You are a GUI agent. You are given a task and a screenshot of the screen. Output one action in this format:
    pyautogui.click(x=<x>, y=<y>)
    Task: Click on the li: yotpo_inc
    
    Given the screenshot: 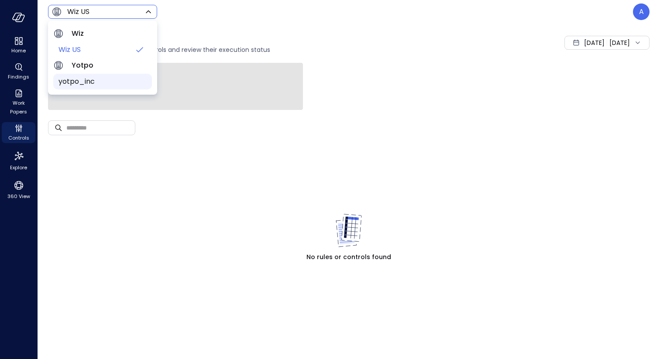 What is the action you would take?
    pyautogui.click(x=103, y=82)
    